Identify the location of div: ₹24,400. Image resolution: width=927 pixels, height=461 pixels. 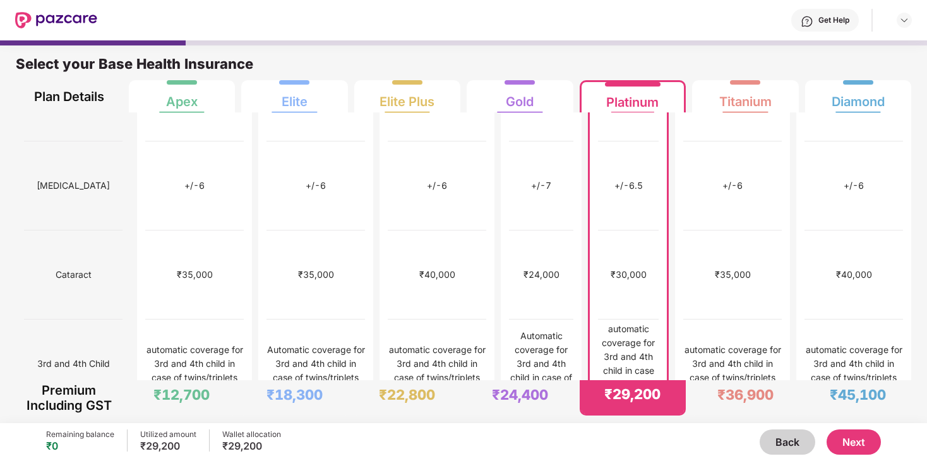
(519, 395).